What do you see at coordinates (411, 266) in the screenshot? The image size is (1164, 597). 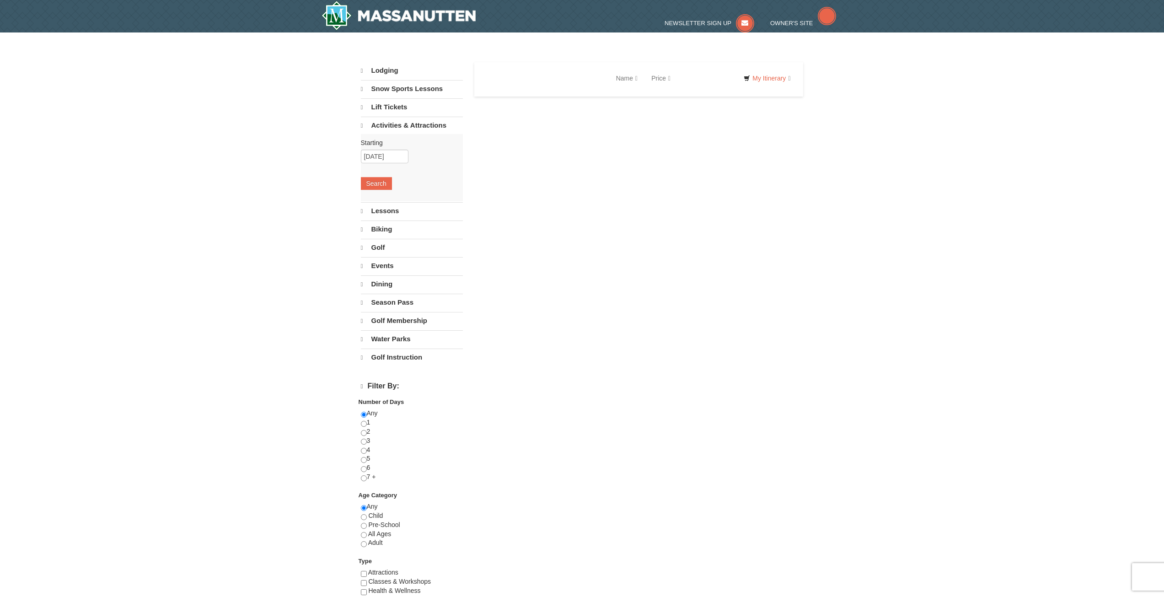 I see `a: Events` at bounding box center [411, 266].